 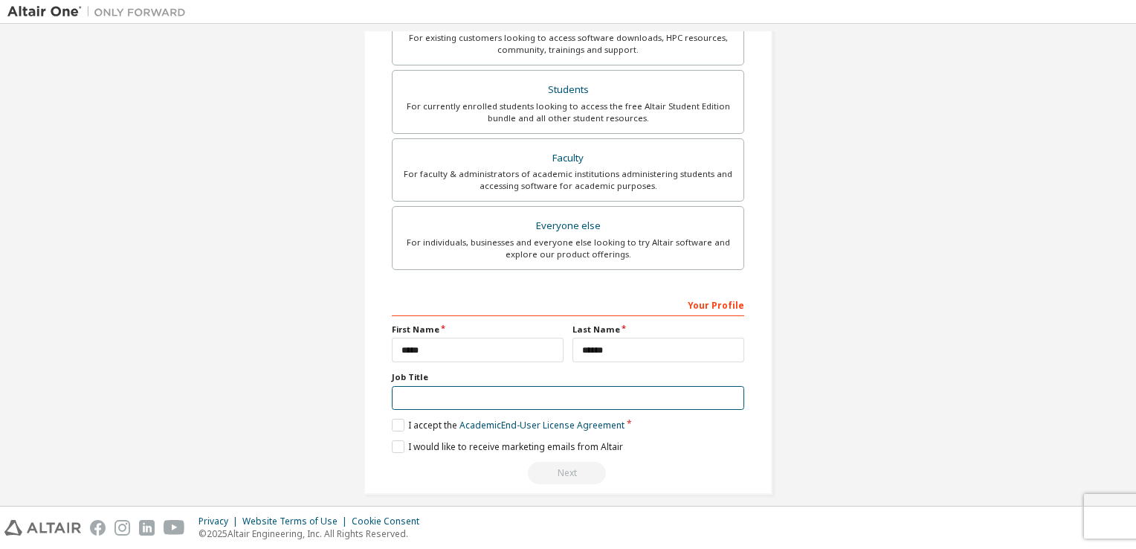 What do you see at coordinates (568, 226) in the screenshot?
I see `div: Everyone else` at bounding box center [568, 226].